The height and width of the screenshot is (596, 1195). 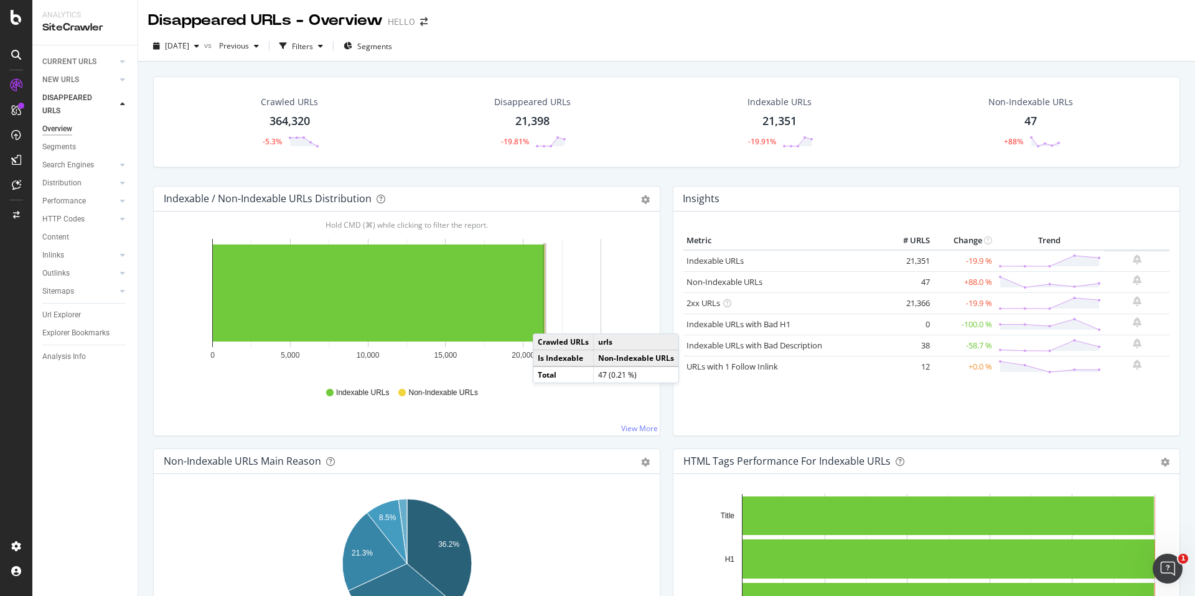 What do you see at coordinates (79, 273) in the screenshot?
I see `a: Outlinks` at bounding box center [79, 273].